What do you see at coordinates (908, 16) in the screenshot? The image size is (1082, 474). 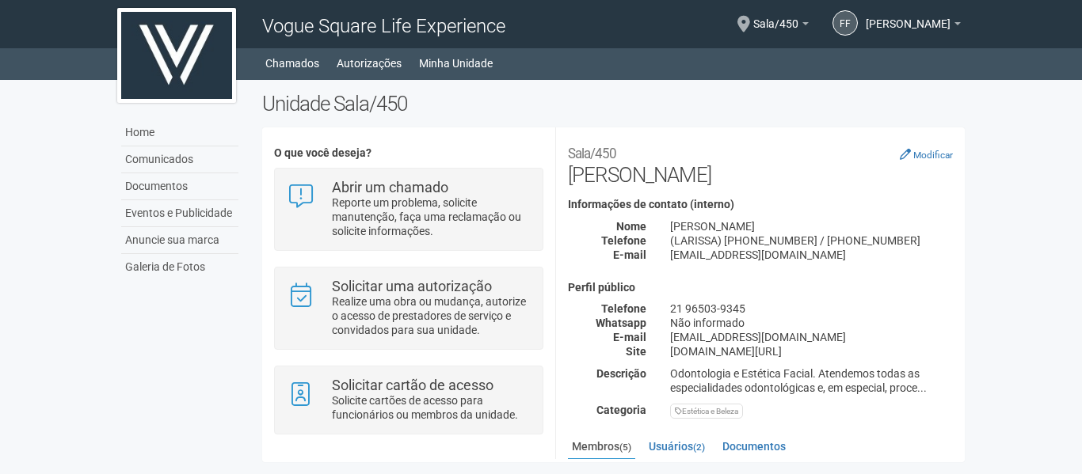 I see `span: Fabianne Figueiredo de Souza` at bounding box center [908, 16].